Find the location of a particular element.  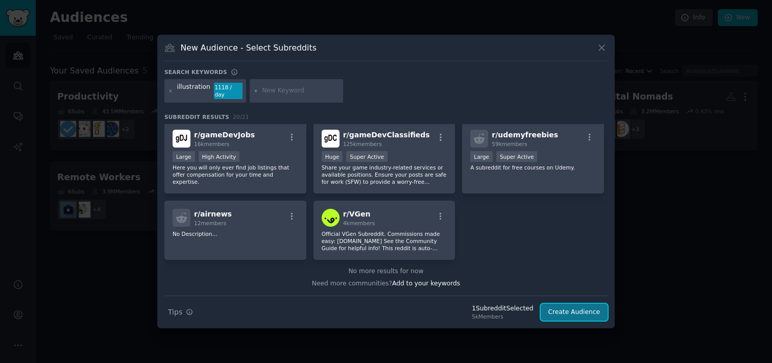

div: Need more communities? is located at coordinates (386, 282).